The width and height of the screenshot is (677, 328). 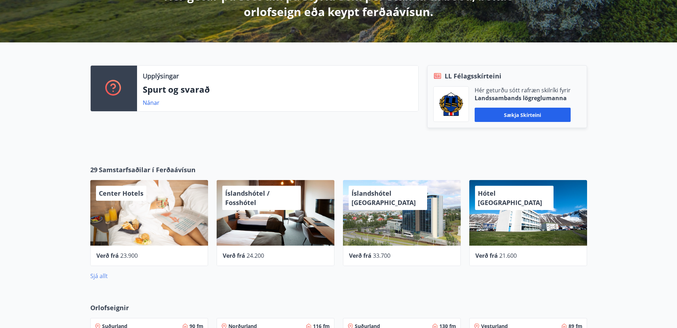 What do you see at coordinates (523, 98) in the screenshot?
I see `p: Landssambands lögreglumanna` at bounding box center [523, 98].